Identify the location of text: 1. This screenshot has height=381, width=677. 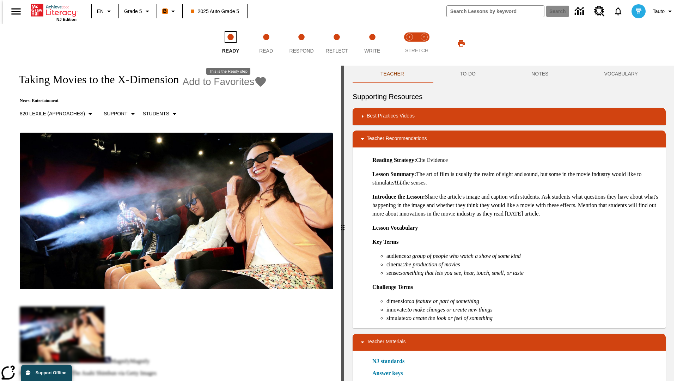
(409, 37).